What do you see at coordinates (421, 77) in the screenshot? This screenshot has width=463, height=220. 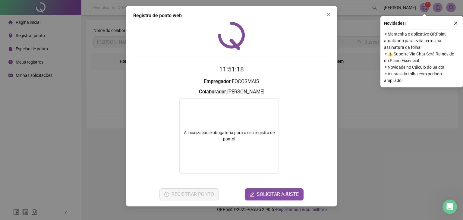 I see `span: ⚬ Ajustes da folha com período ampliado!` at bounding box center [421, 77].